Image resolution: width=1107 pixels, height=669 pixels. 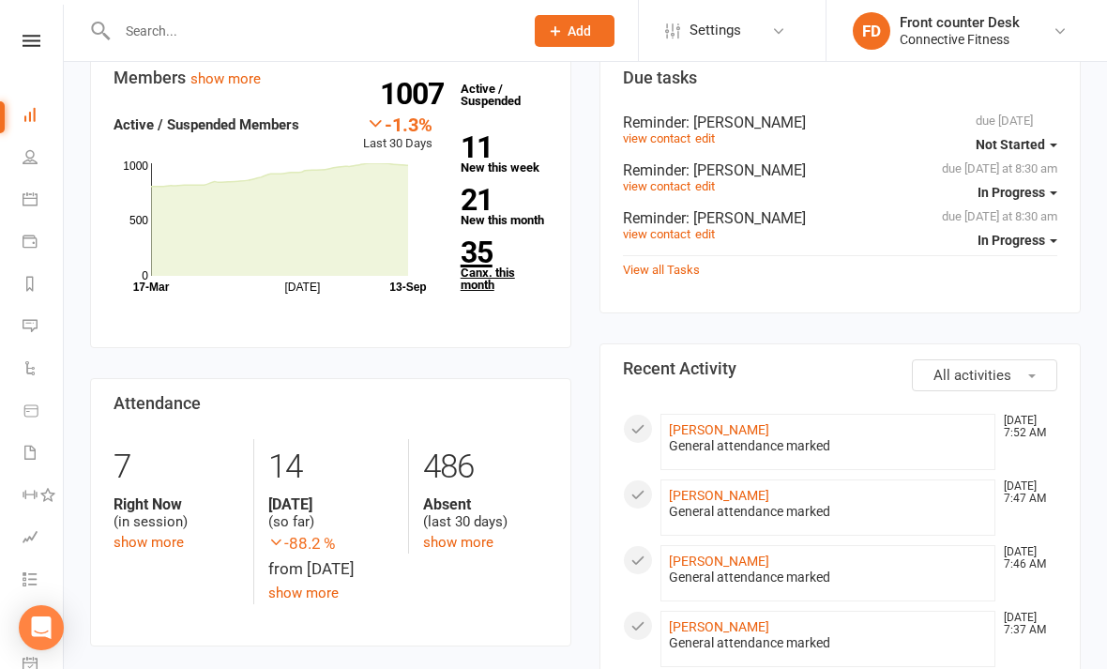 What do you see at coordinates (206, 125) in the screenshot?
I see `strong: Active / Suspended Members` at bounding box center [206, 125].